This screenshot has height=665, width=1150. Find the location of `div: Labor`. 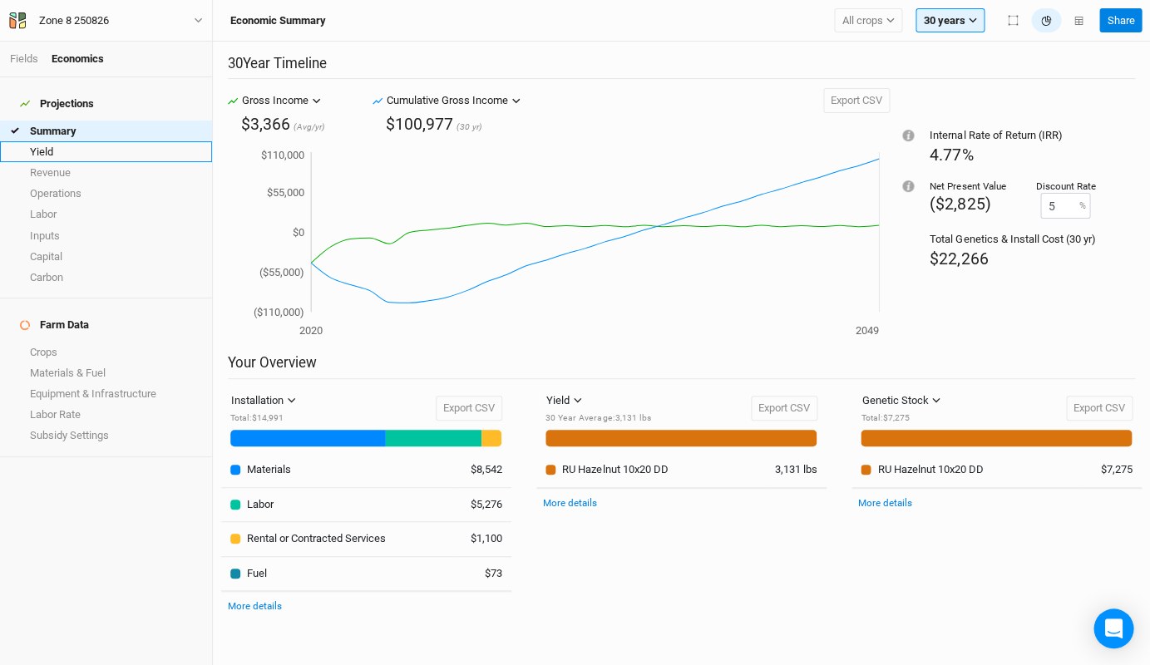

div: Labor is located at coordinates (260, 505).